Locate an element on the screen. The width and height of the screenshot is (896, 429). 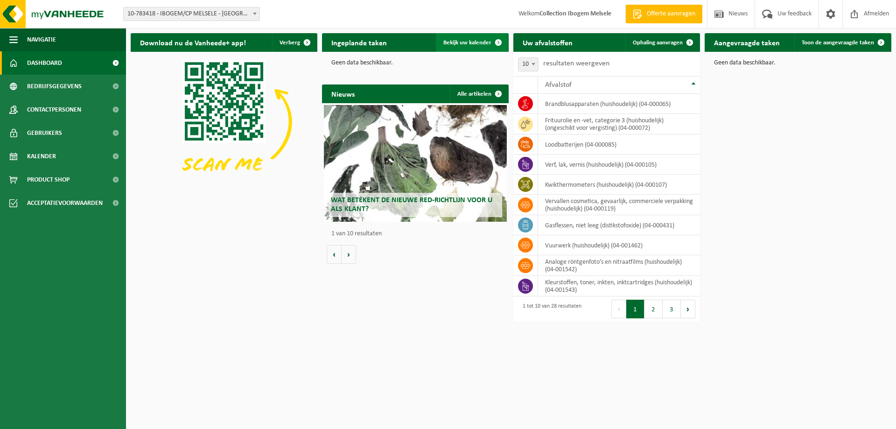
button: 3 is located at coordinates (671, 309).